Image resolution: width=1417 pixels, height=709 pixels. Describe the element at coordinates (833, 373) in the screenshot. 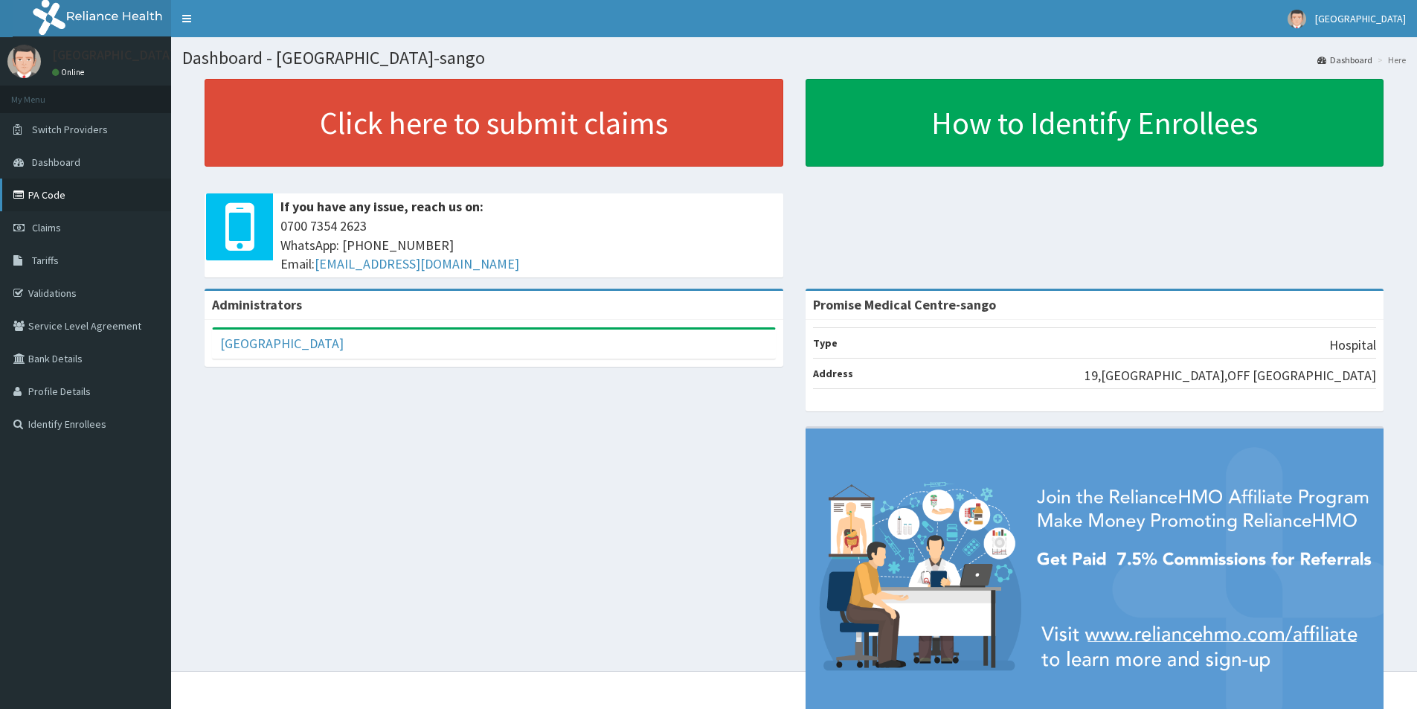

I see `b: Address` at that location.